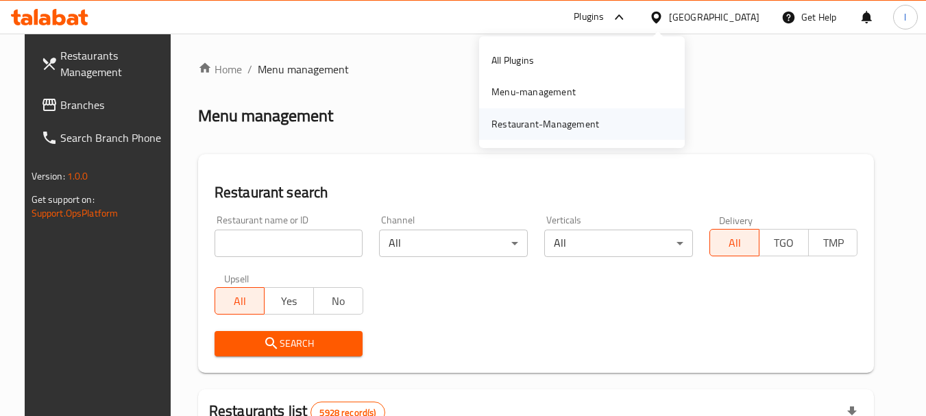  I want to click on div: All Plugins, so click(513, 60).